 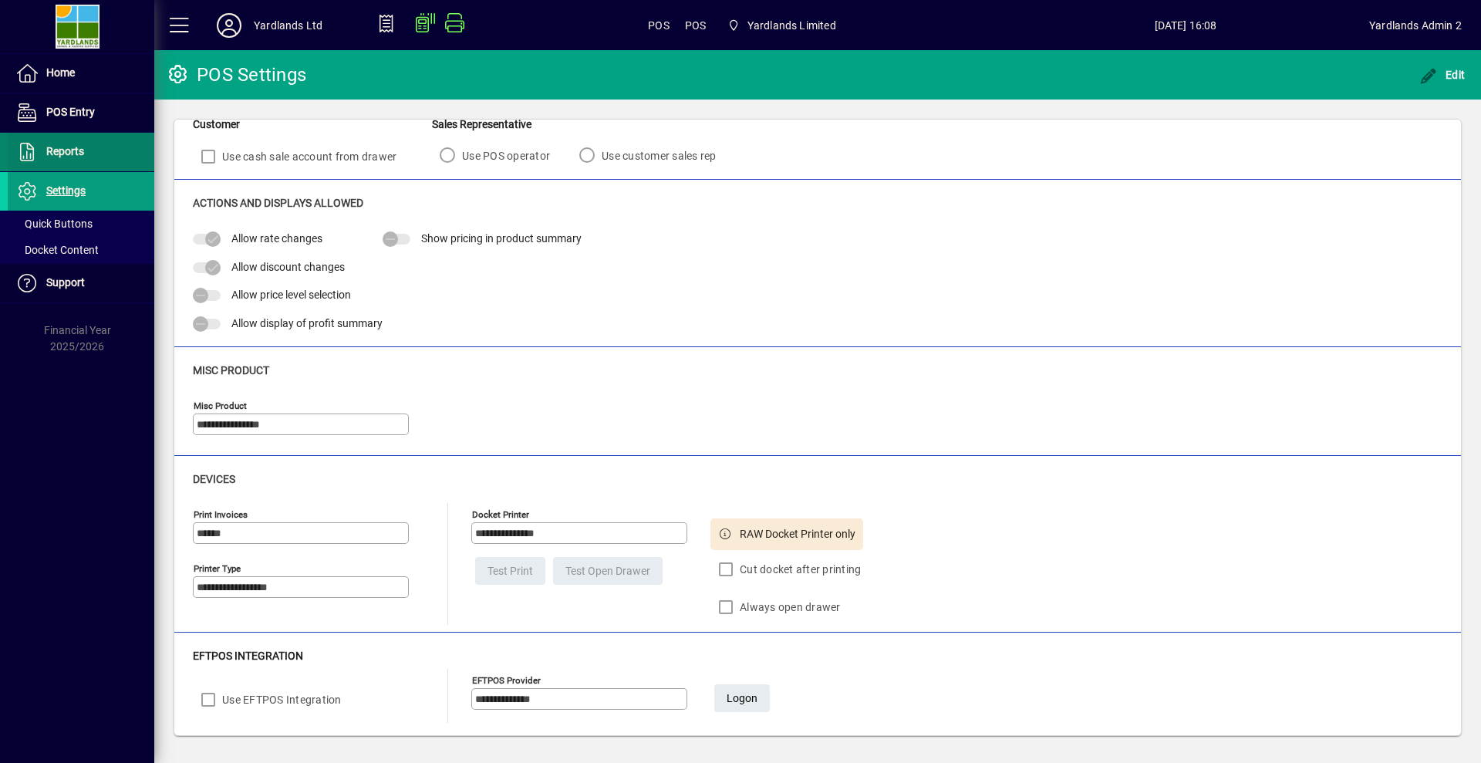 I want to click on a: POS Entry, so click(x=81, y=113).